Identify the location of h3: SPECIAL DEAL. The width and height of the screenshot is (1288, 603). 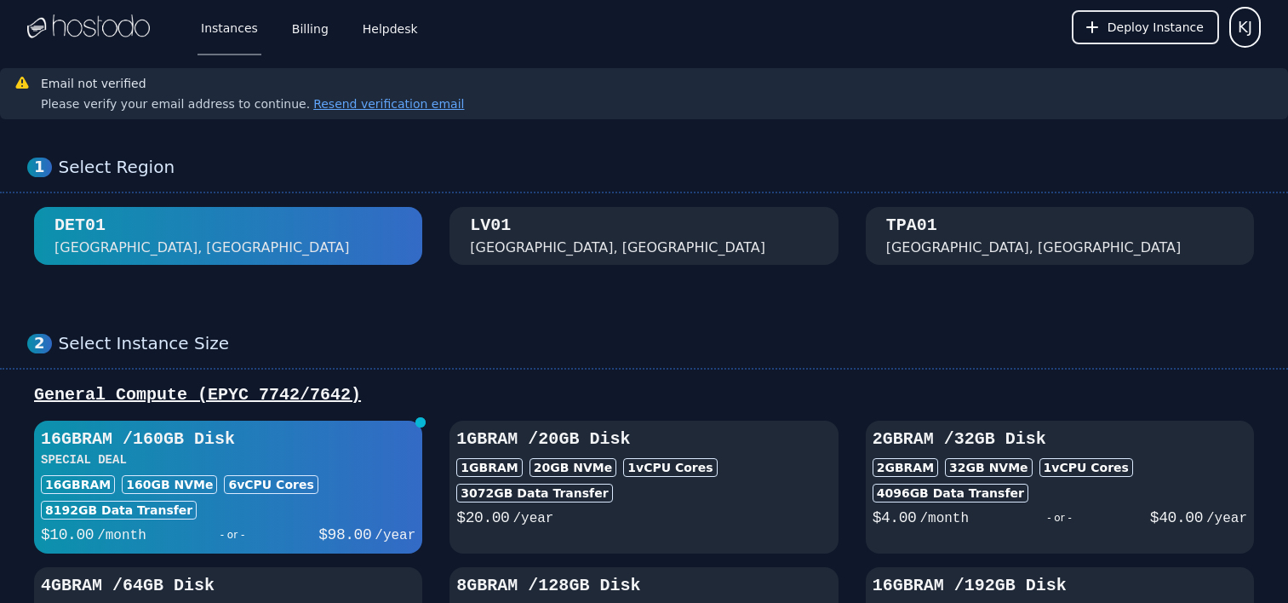
(228, 460).